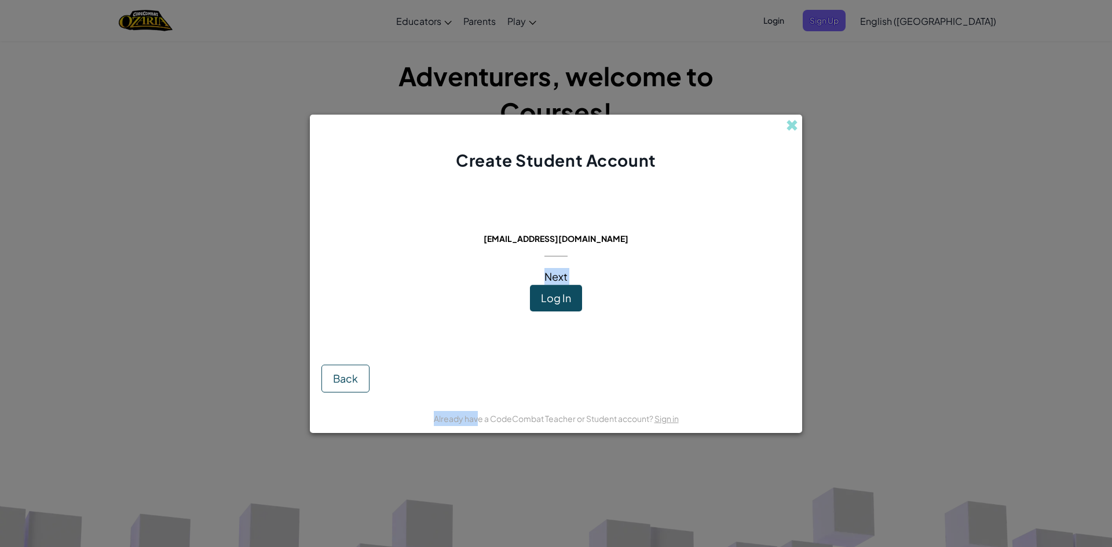 The width and height of the screenshot is (1112, 547). I want to click on span: Back, so click(345, 378).